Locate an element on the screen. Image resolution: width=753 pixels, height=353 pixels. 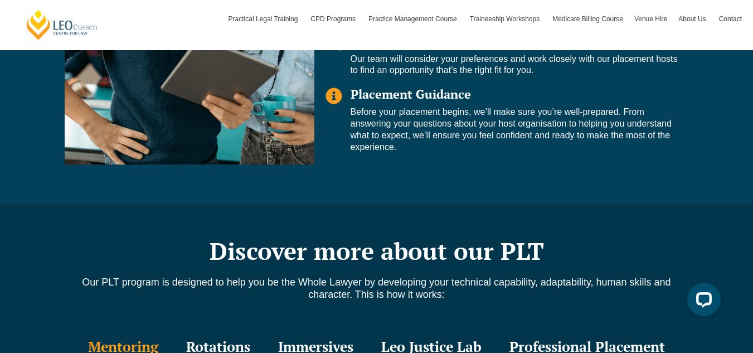
a: About Us is located at coordinates (693, 19).